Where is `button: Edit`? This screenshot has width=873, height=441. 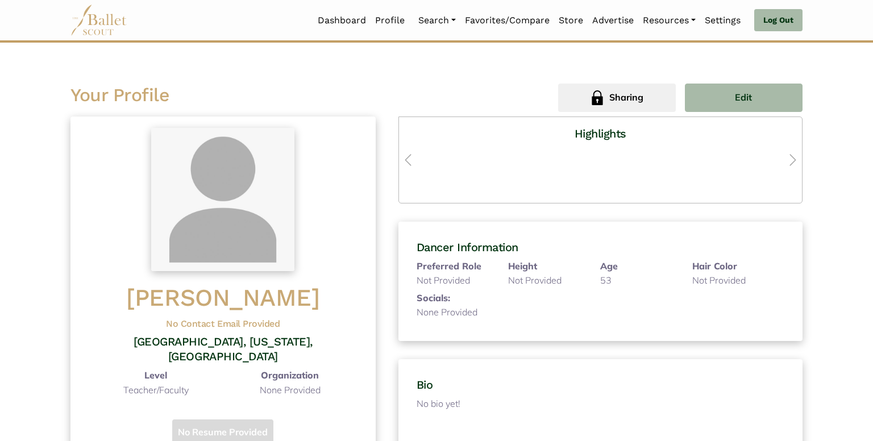
button: Edit is located at coordinates (743, 98).